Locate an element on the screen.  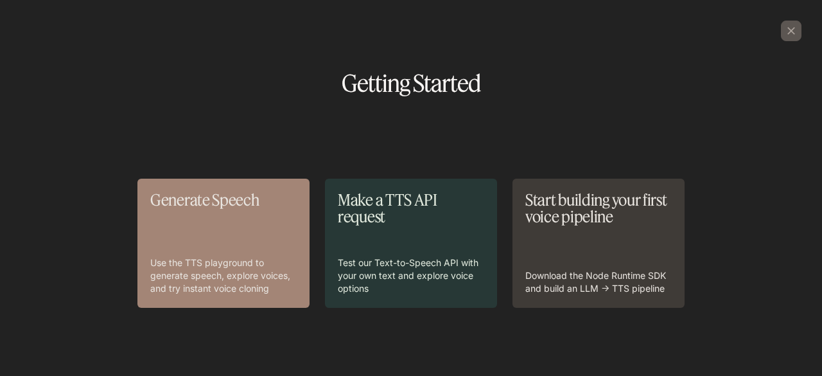
p: Download the Node Runtime SDK and build an LLM → TTS pipeline is located at coordinates (599, 282).